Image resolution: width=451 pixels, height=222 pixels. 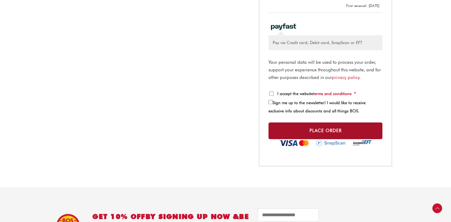 What do you see at coordinates (355, 94) in the screenshot?
I see `abbr: required` at bounding box center [355, 94].